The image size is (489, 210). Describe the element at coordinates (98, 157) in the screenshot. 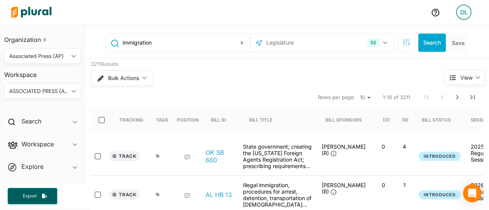

I see `input: select-row-state-ok-2025-sb660` at that location.